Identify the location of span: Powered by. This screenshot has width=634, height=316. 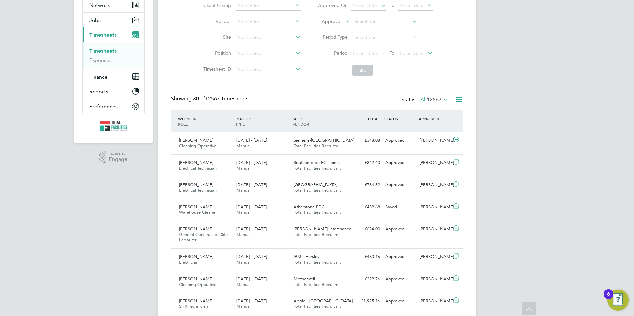
(118, 154).